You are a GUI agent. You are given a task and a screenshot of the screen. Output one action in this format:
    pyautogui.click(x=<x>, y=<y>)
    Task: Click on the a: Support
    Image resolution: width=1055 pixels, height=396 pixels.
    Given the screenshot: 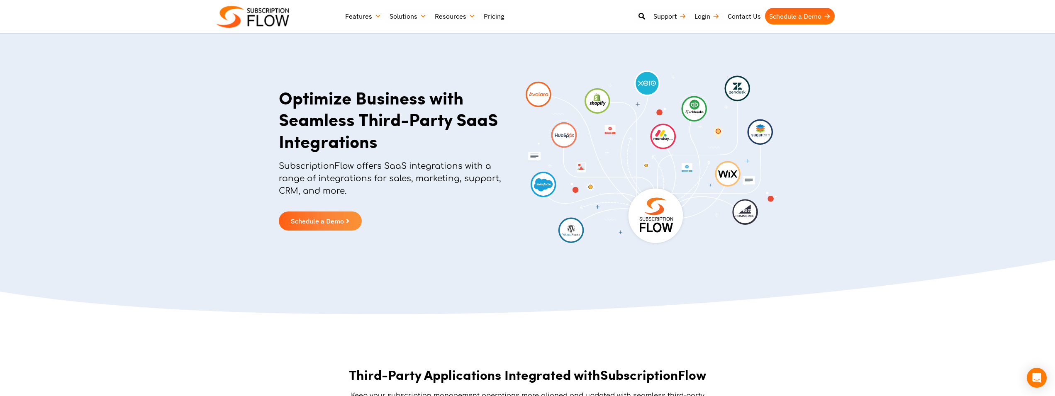 What is the action you would take?
    pyautogui.click(x=669, y=16)
    